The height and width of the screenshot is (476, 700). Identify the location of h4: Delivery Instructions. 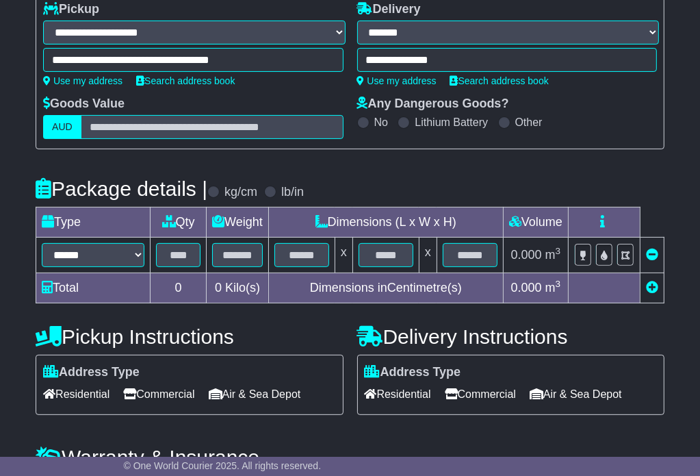
(511, 336).